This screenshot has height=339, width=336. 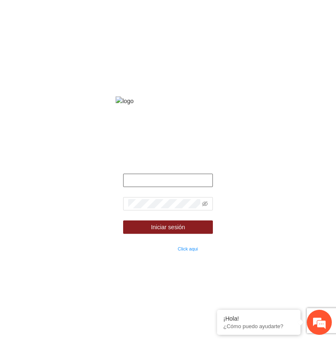 What do you see at coordinates (160, 249) in the screenshot?
I see `small: ¿Olvidaste tu contraseña?` at bounding box center [160, 249].